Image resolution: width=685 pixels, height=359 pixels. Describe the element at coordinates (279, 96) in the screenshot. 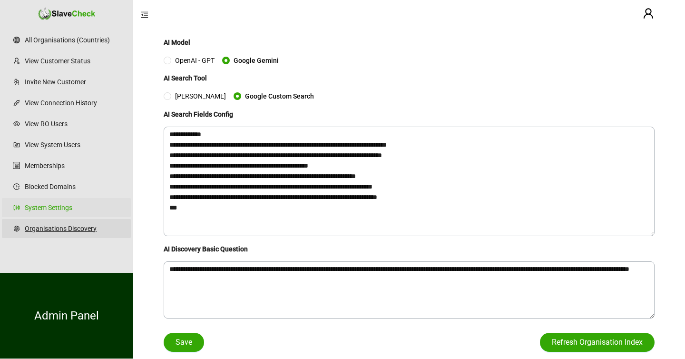

I see `span: Google Custom Search` at that location.